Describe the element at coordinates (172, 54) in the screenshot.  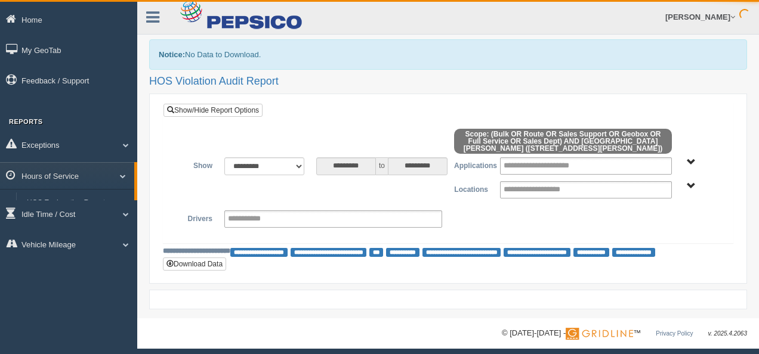
I see `b: Notice:` at that location.